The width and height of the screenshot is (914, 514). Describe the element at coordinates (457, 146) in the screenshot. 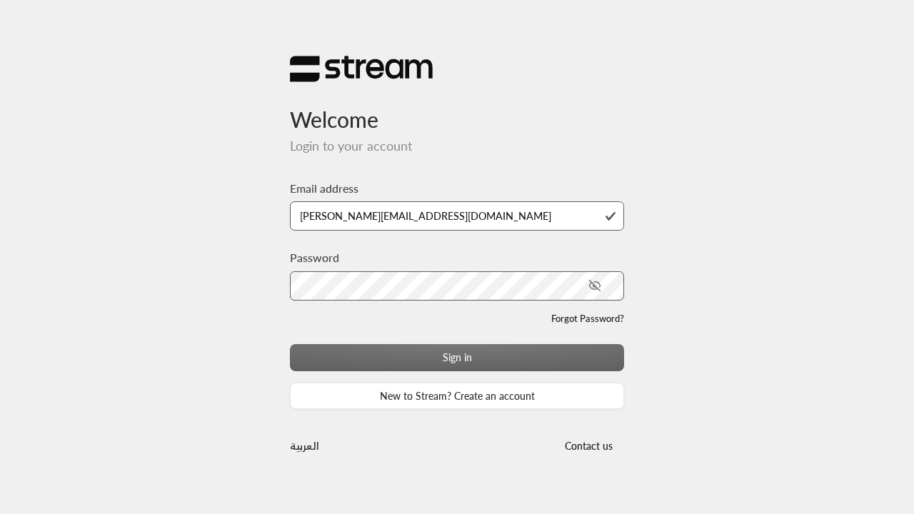

I see `h5: Login to your account` at that location.